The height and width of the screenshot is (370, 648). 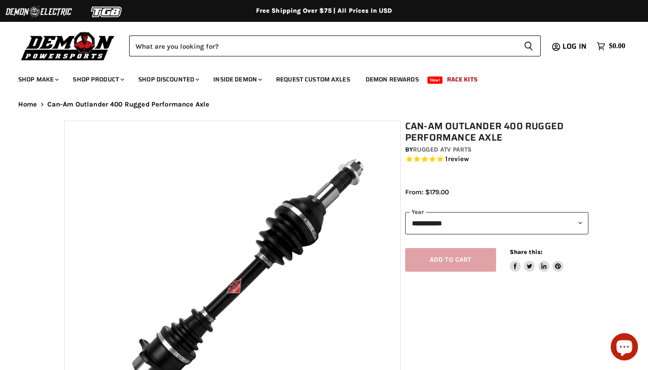 What do you see at coordinates (38, 79) in the screenshot?
I see `a: Shop Make` at bounding box center [38, 79].